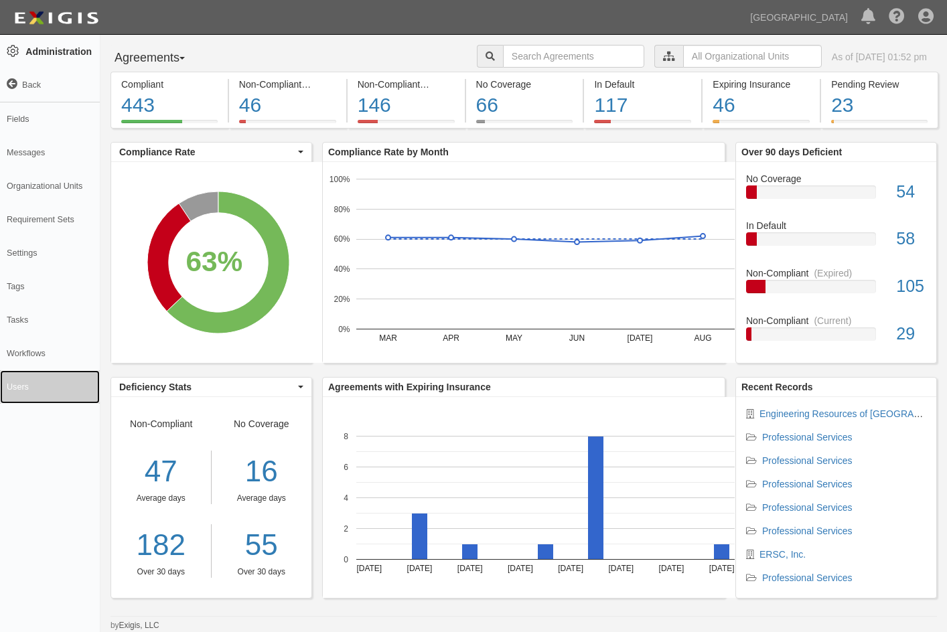  I want to click on b: Recent Records, so click(777, 387).